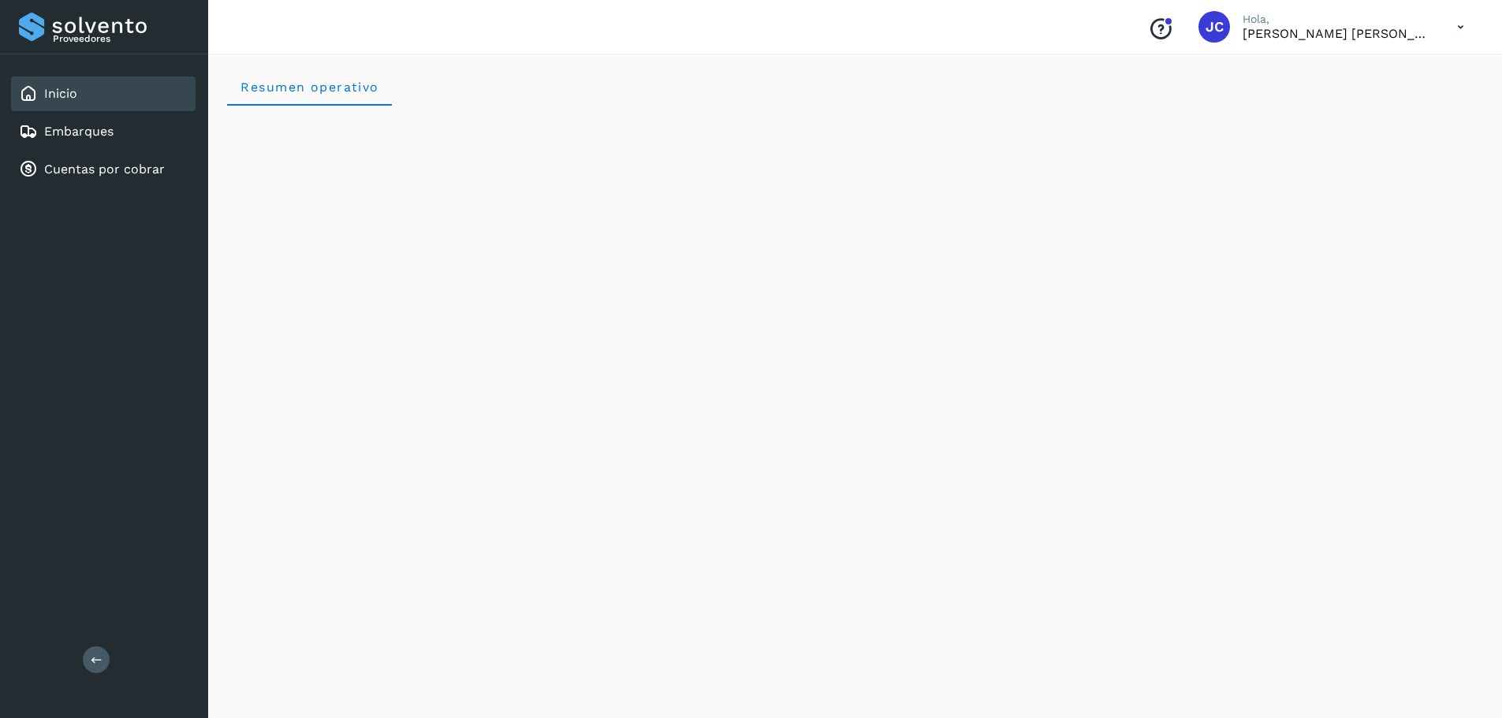 Image resolution: width=1502 pixels, height=718 pixels. Describe the element at coordinates (104, 169) in the screenshot. I see `a: Cuentas por cobrar` at that location.